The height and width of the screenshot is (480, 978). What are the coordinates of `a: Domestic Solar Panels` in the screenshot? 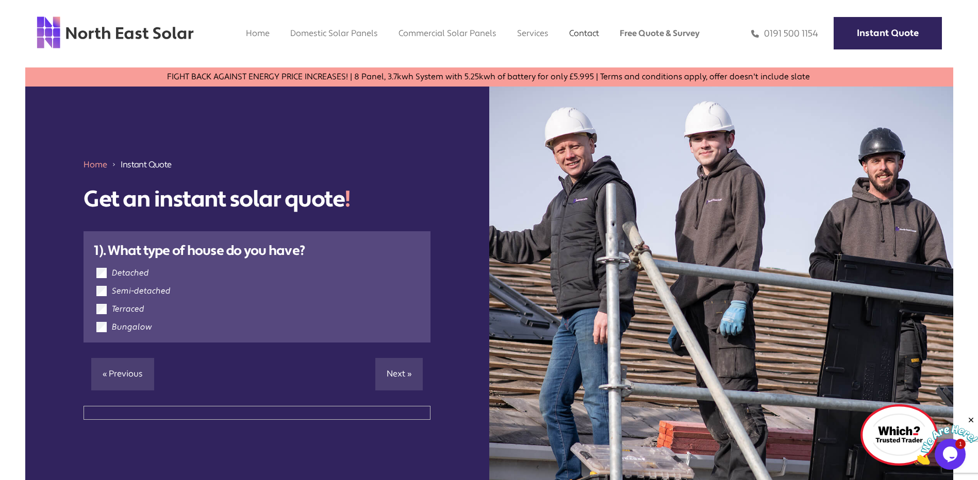 It's located at (334, 33).